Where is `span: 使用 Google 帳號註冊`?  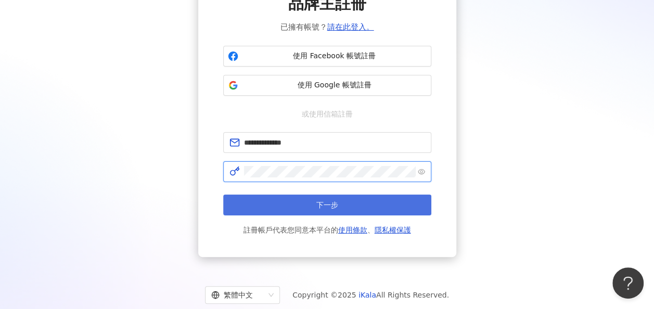
span: 使用 Google 帳號註冊 is located at coordinates (334, 85).